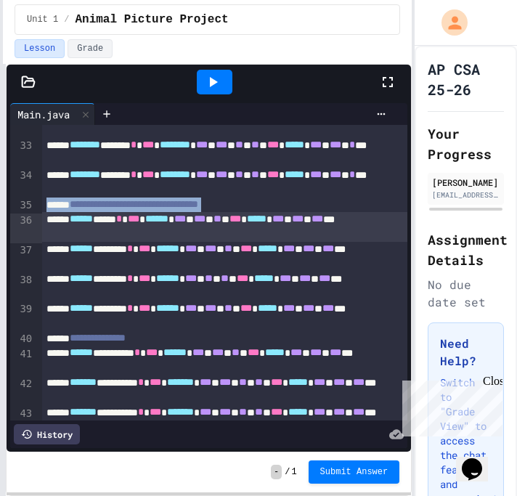  Describe the element at coordinates (90, 49) in the screenshot. I see `button: Grade` at that location.